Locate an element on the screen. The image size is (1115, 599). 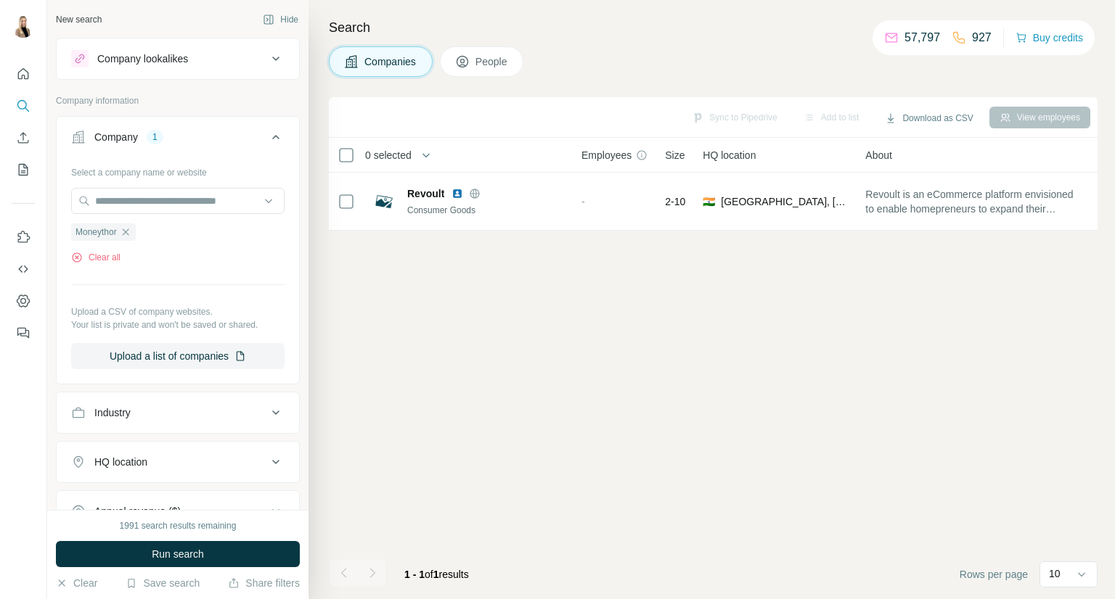
div: 1 is located at coordinates (155, 137).